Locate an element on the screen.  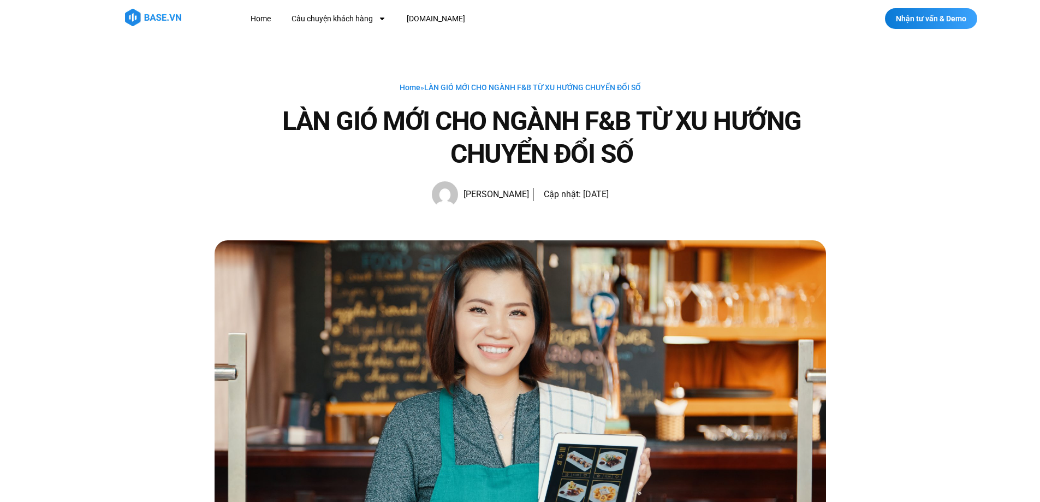
span: Nhận tư vấn & Demo is located at coordinates (931, 19).